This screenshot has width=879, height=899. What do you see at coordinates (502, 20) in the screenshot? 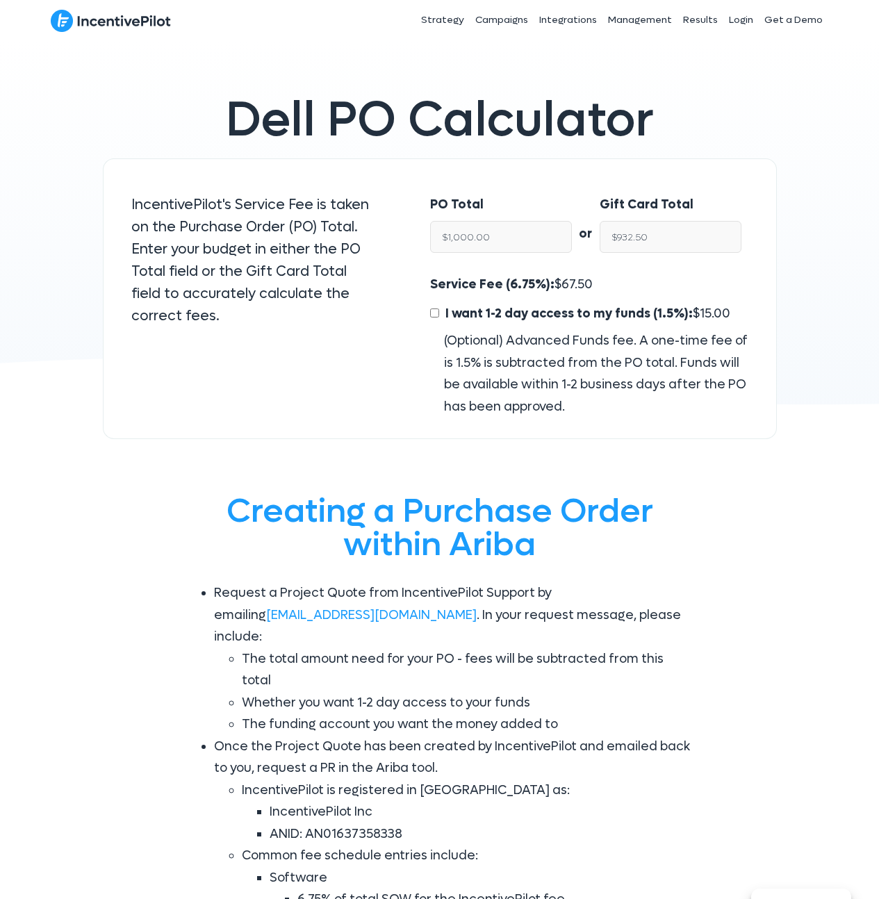
I see `a: Campaigns` at bounding box center [502, 20].